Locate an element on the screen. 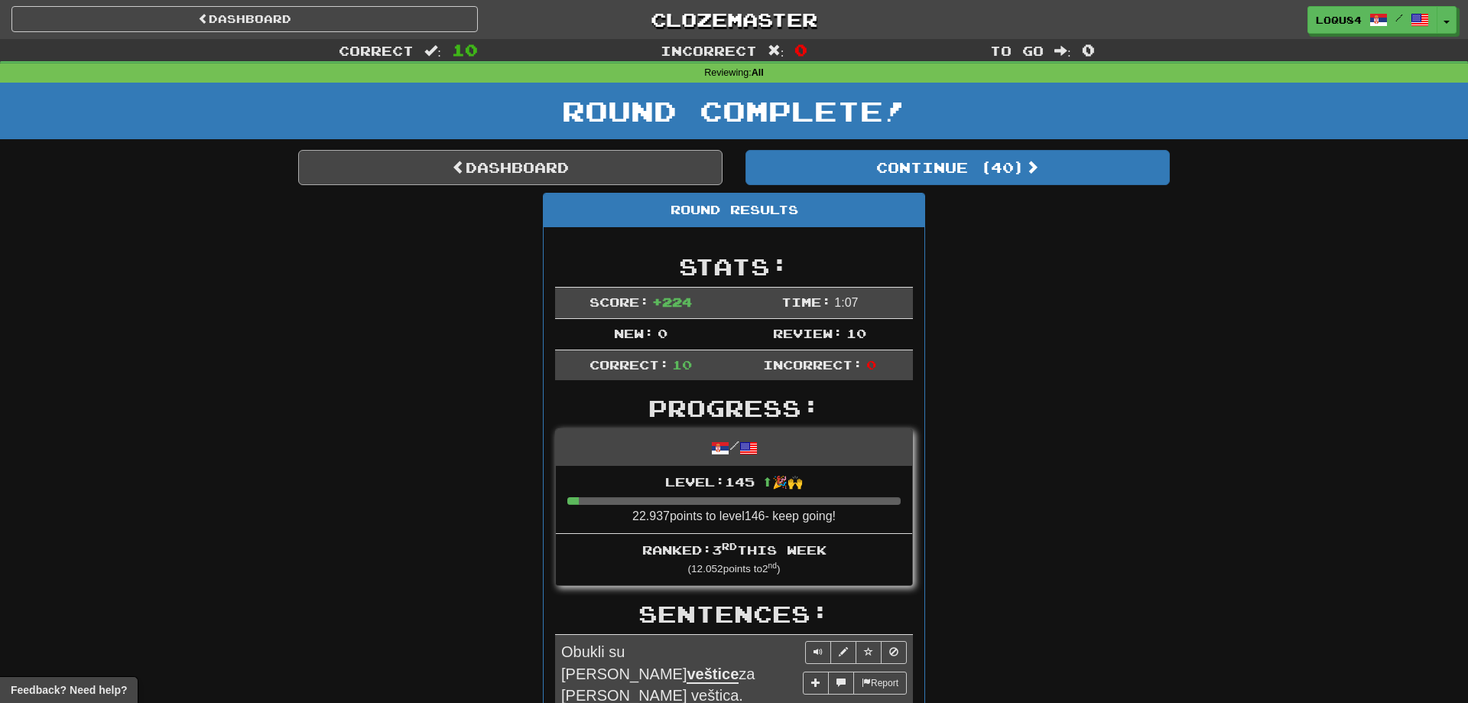  span: Correct: is located at coordinates (629, 364).